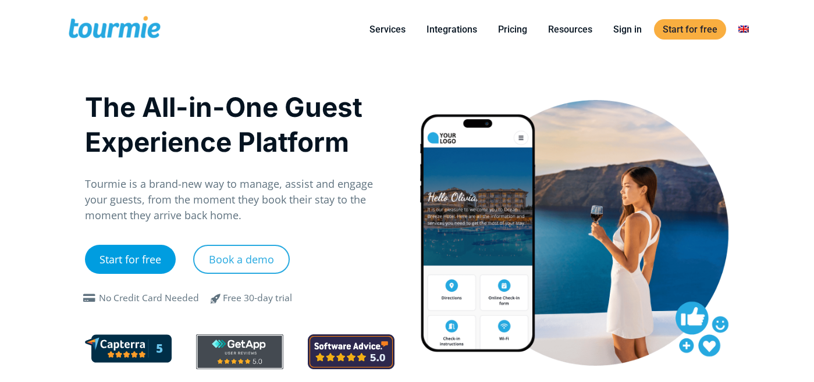 The height and width of the screenshot is (382, 814). Describe the element at coordinates (570, 29) in the screenshot. I see `a: Resources` at that location.